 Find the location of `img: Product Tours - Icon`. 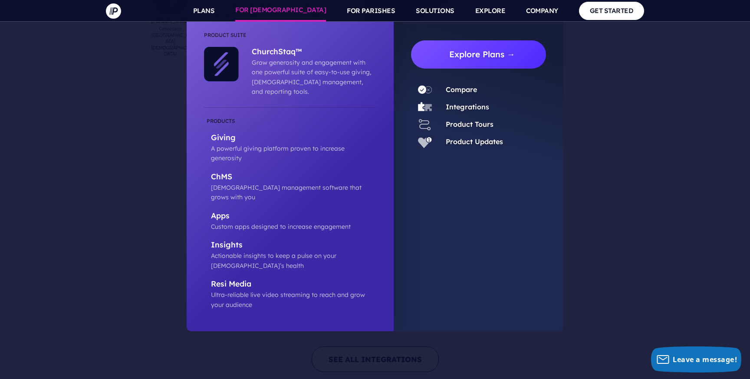

img: Product Tours - Icon is located at coordinates (425, 125).